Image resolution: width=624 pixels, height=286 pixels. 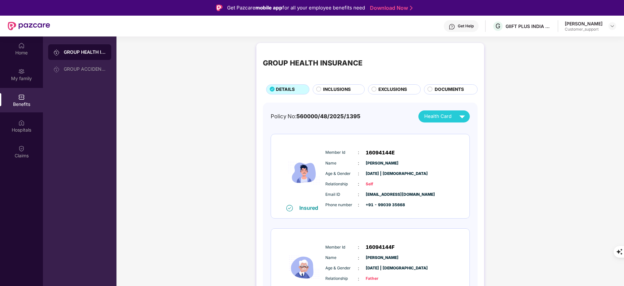 I want to click on div: Policy No:, so click(x=316, y=116).